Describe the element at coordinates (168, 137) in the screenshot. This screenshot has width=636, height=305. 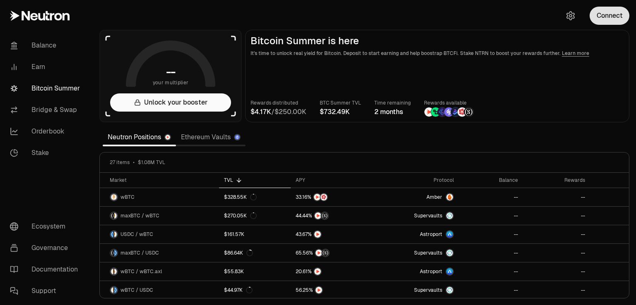
I see `img: Neutron Logo` at that location.